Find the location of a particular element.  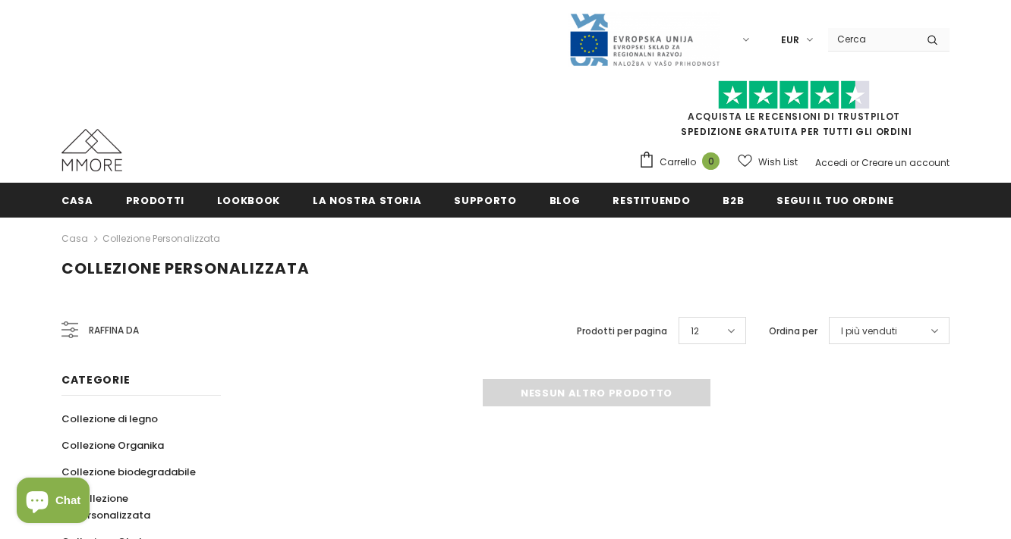

a: Restituendo is located at coordinates (651, 200).